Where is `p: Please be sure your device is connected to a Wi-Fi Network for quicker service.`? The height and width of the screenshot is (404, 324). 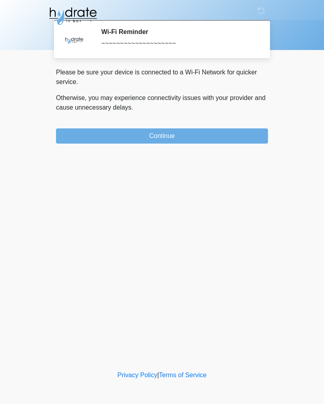 p: Please be sure your device is connected to a Wi-Fi Network for quicker service. is located at coordinates (162, 77).